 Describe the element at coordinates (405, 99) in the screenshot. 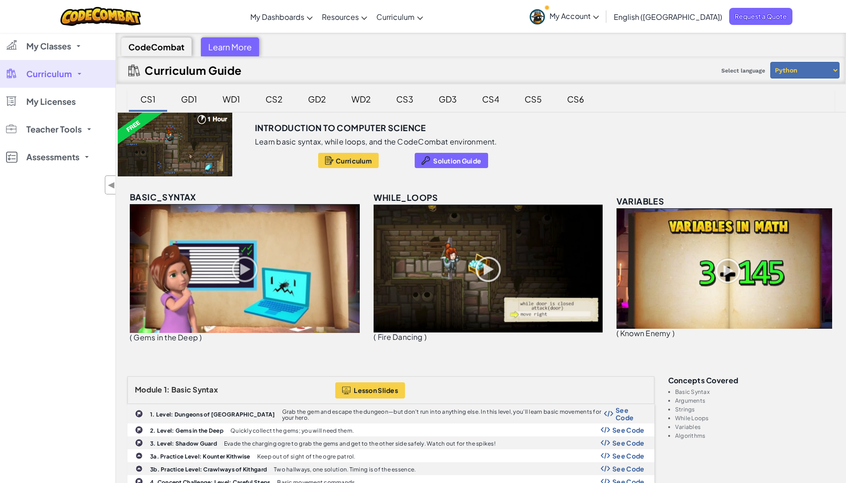

I see `div: CS3` at that location.